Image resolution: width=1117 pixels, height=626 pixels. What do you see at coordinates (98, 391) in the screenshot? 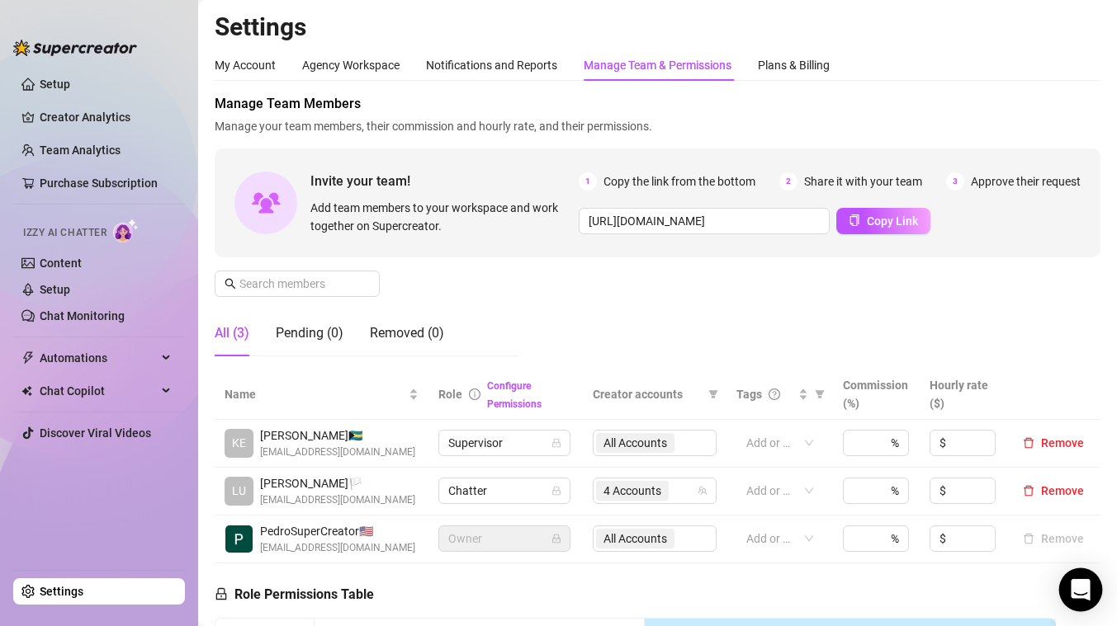
I see `span: Chat Copilot` at bounding box center [98, 391].